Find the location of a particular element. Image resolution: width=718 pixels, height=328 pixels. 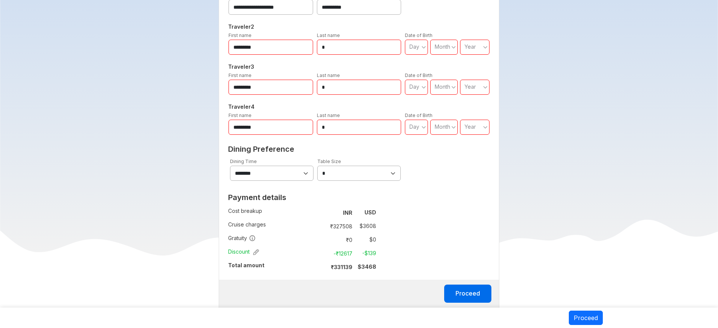

span: Gratuity is located at coordinates (242, 238).